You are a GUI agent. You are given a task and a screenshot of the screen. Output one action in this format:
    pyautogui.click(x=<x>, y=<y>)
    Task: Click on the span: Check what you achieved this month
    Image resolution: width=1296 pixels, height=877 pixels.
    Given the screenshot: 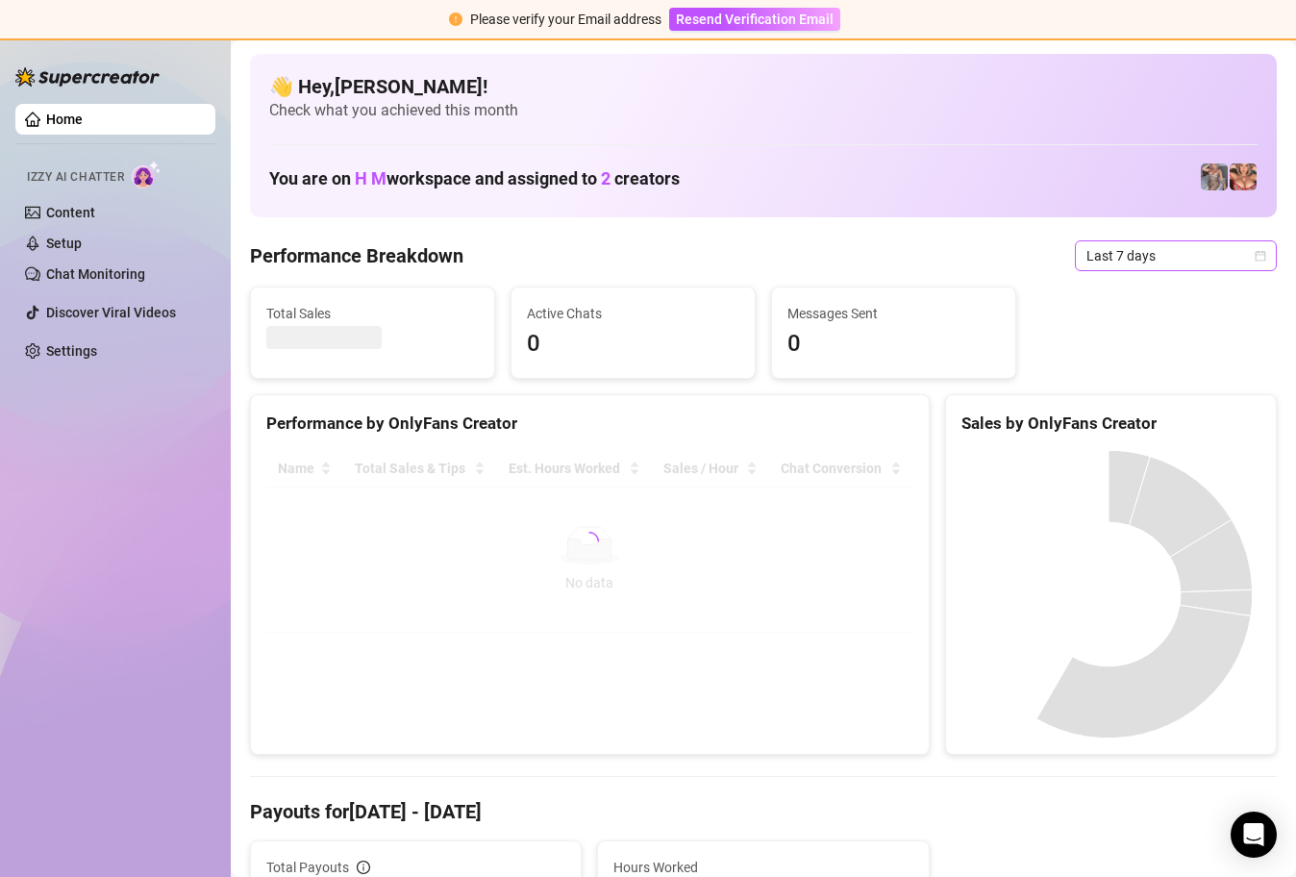 What is the action you would take?
    pyautogui.click(x=764, y=111)
    